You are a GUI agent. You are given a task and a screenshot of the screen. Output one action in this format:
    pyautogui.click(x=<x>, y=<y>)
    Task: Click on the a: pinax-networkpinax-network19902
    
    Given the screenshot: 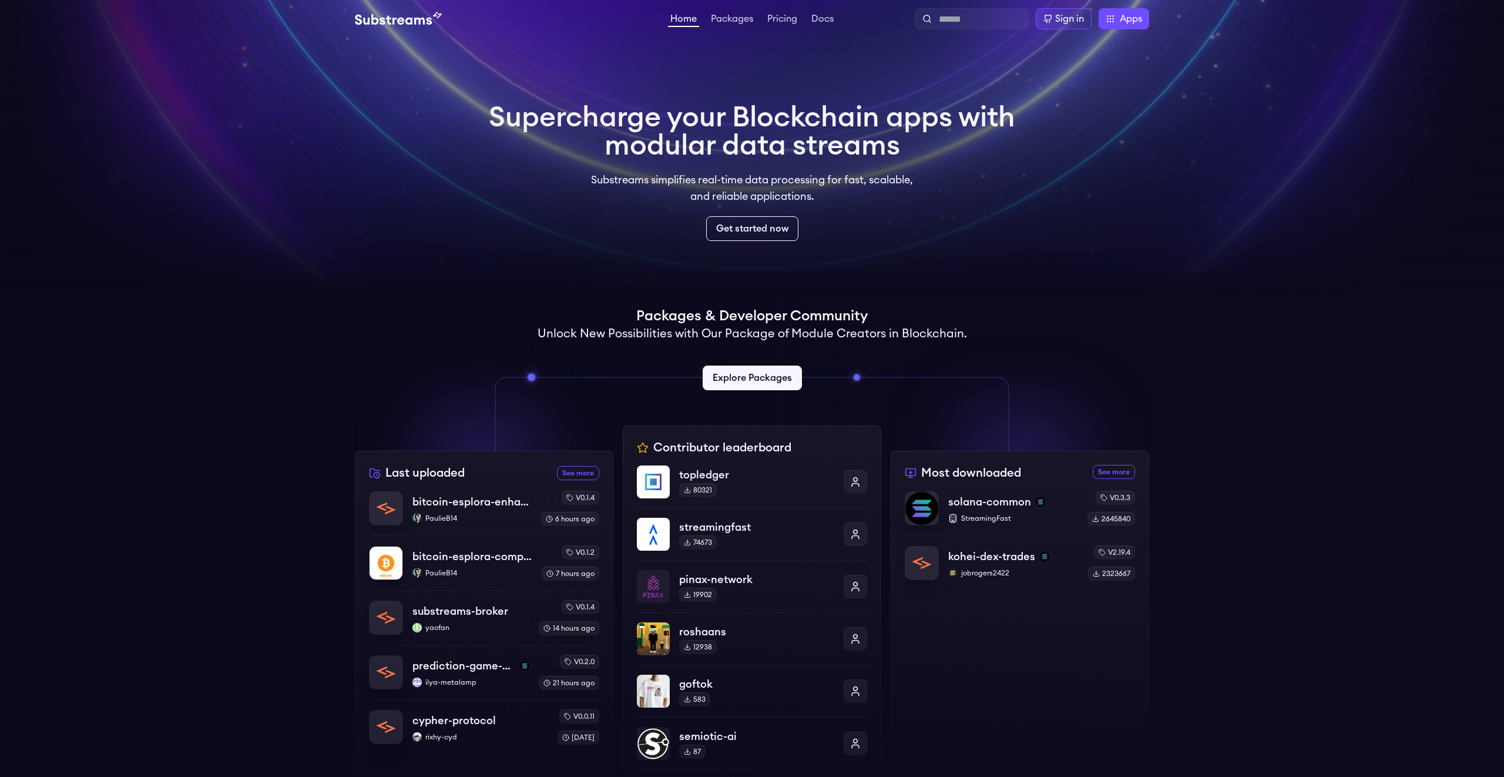 What is the action you would take?
    pyautogui.click(x=752, y=586)
    